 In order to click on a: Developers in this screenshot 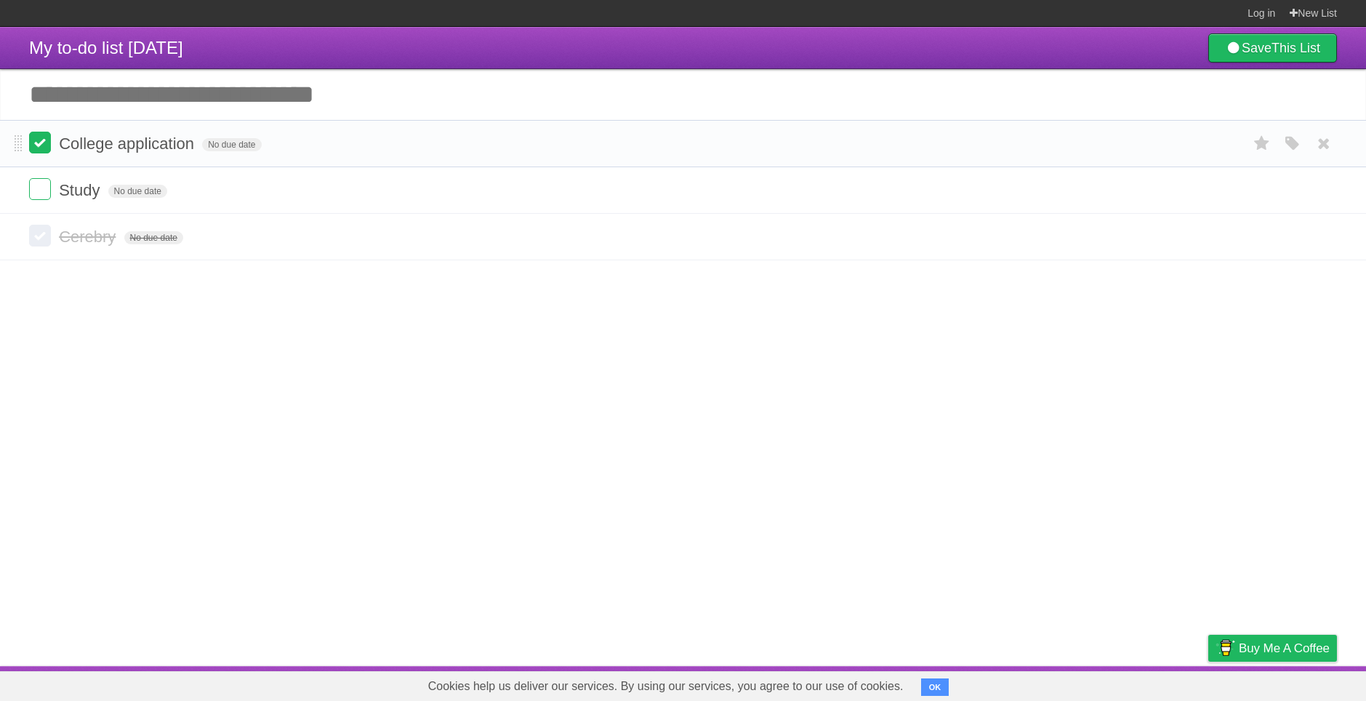, I will do `click(1092, 683)`.